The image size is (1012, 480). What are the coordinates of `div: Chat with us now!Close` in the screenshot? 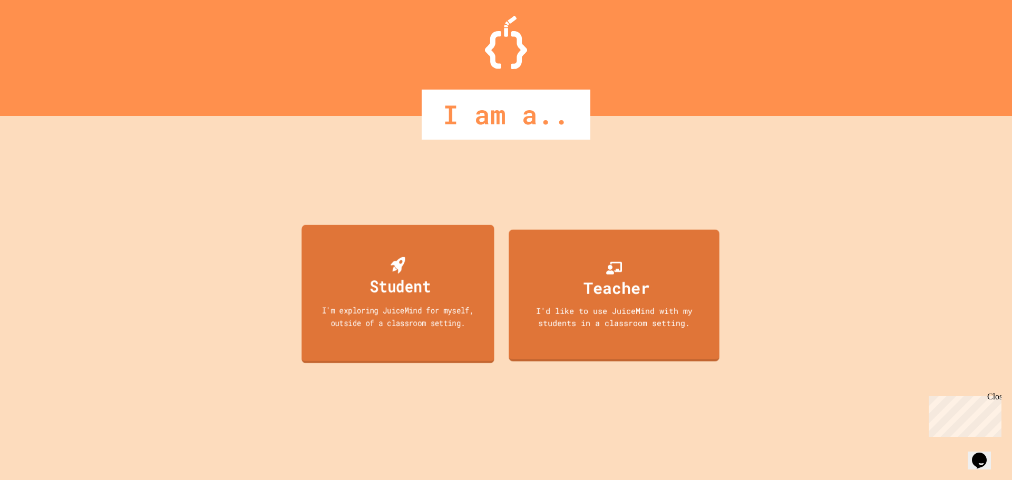 It's located at (38, 35).